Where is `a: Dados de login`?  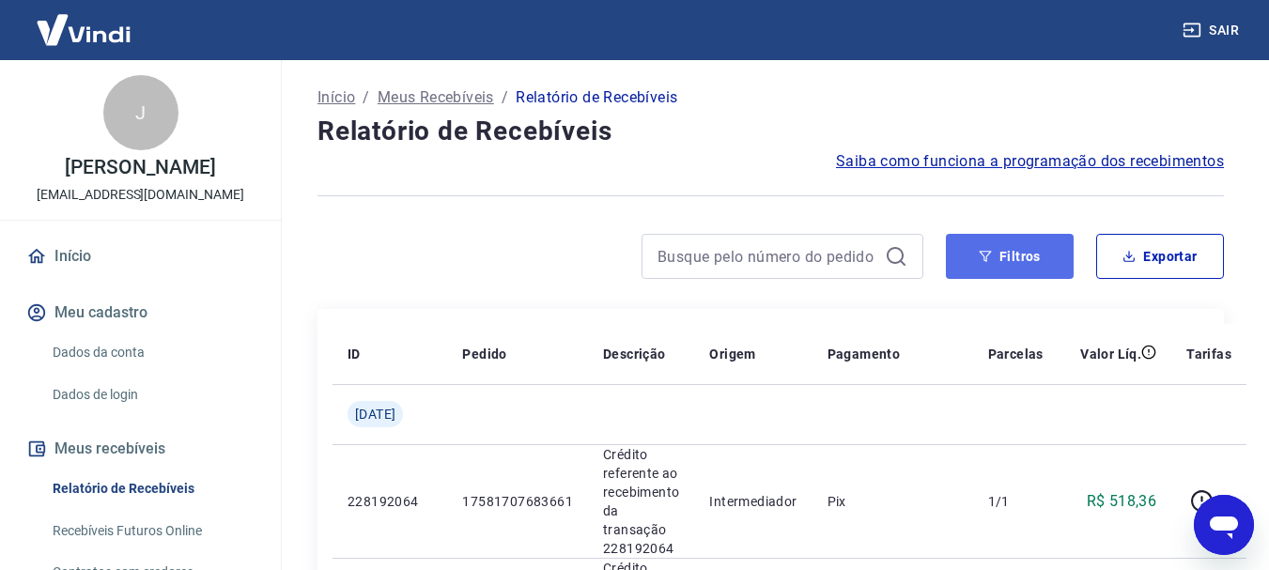 a: Dados de login is located at coordinates (151, 394).